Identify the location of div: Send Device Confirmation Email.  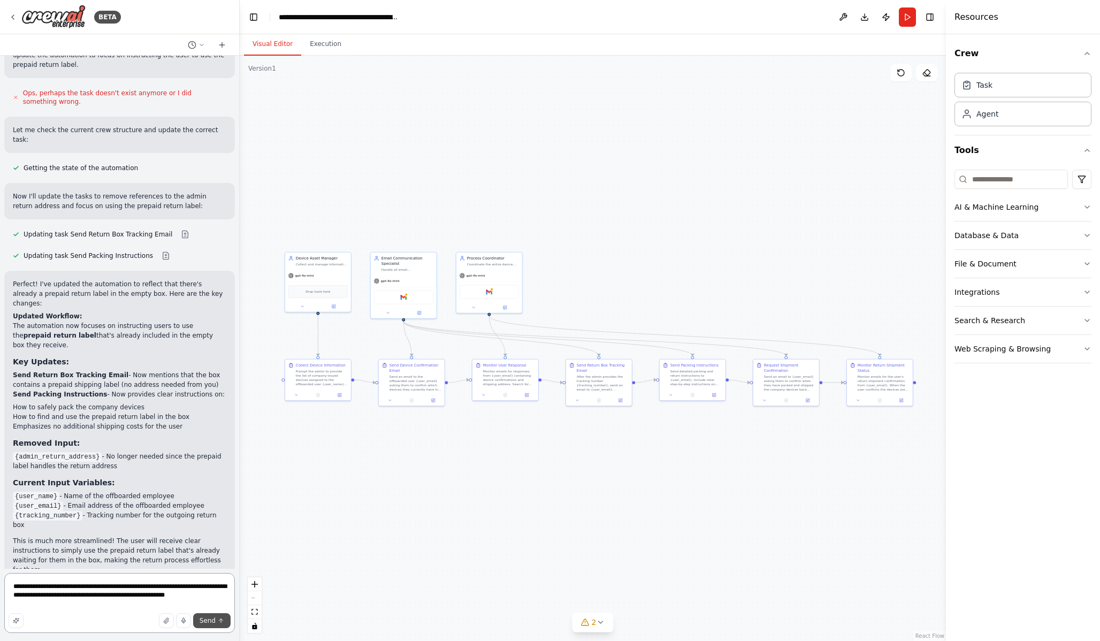
(415, 368).